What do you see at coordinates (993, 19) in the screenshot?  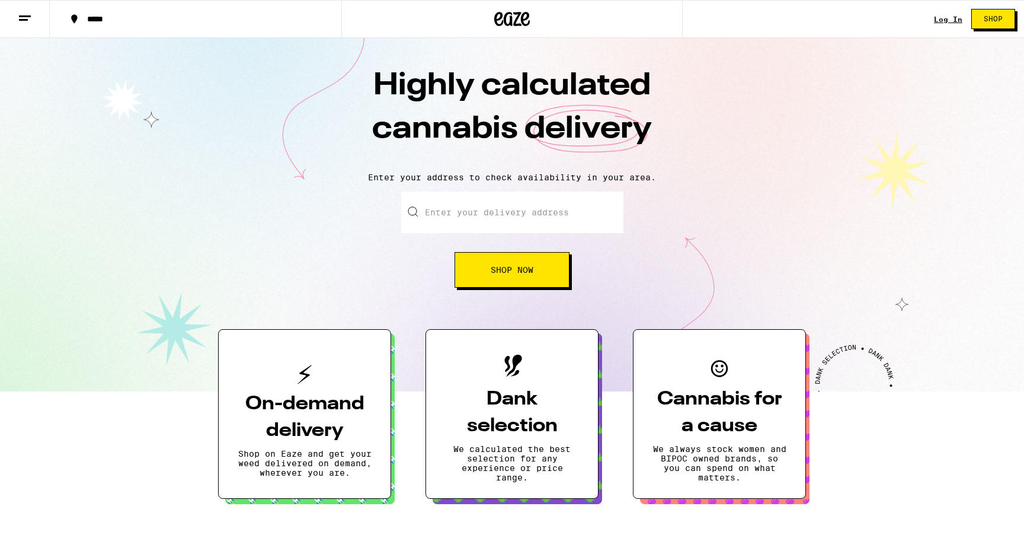 I see `a: Shop` at bounding box center [993, 19].